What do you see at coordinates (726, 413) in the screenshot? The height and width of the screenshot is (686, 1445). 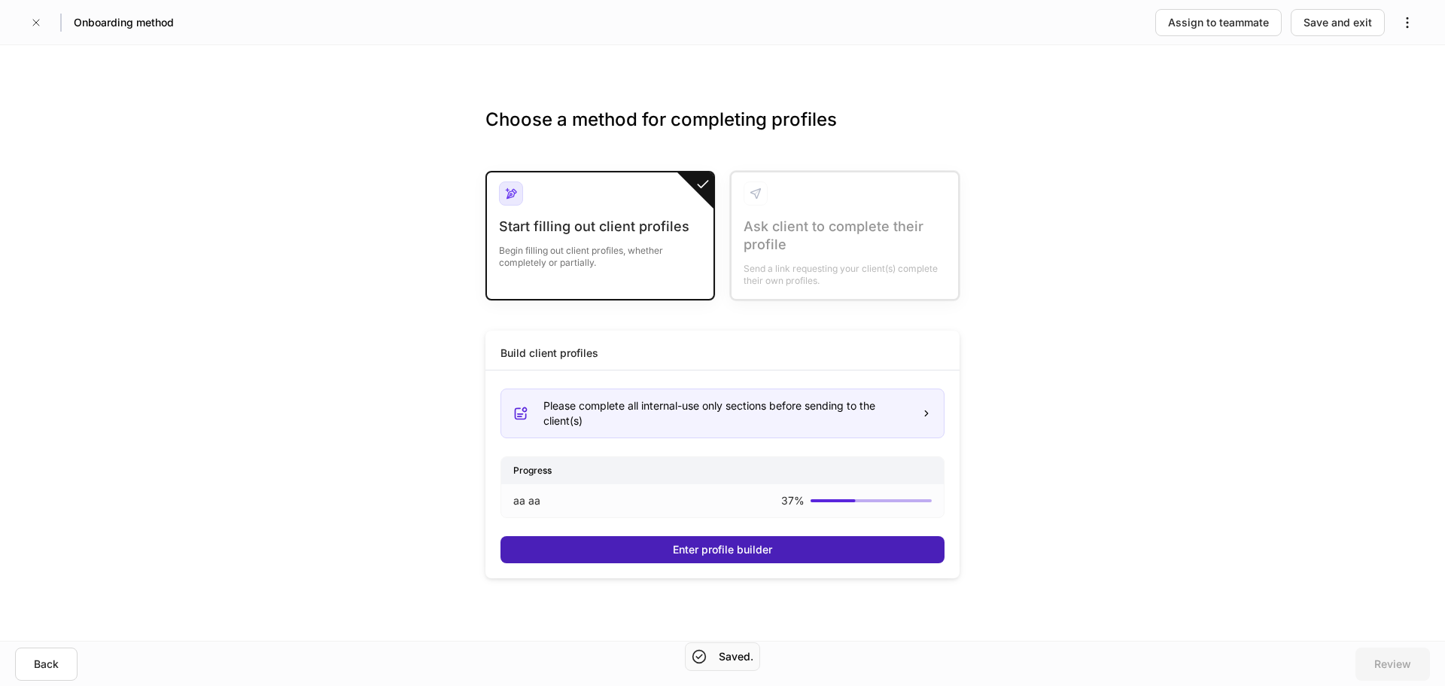 I see `div: Please complete all internal-use only sections before sending to the client(s)` at bounding box center [726, 413].